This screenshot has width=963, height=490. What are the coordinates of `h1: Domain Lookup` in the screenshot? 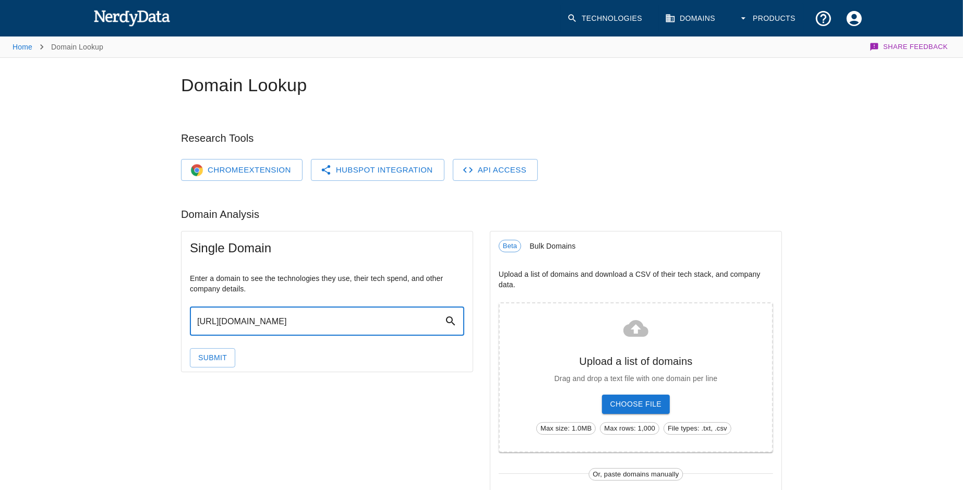 It's located at (482, 86).